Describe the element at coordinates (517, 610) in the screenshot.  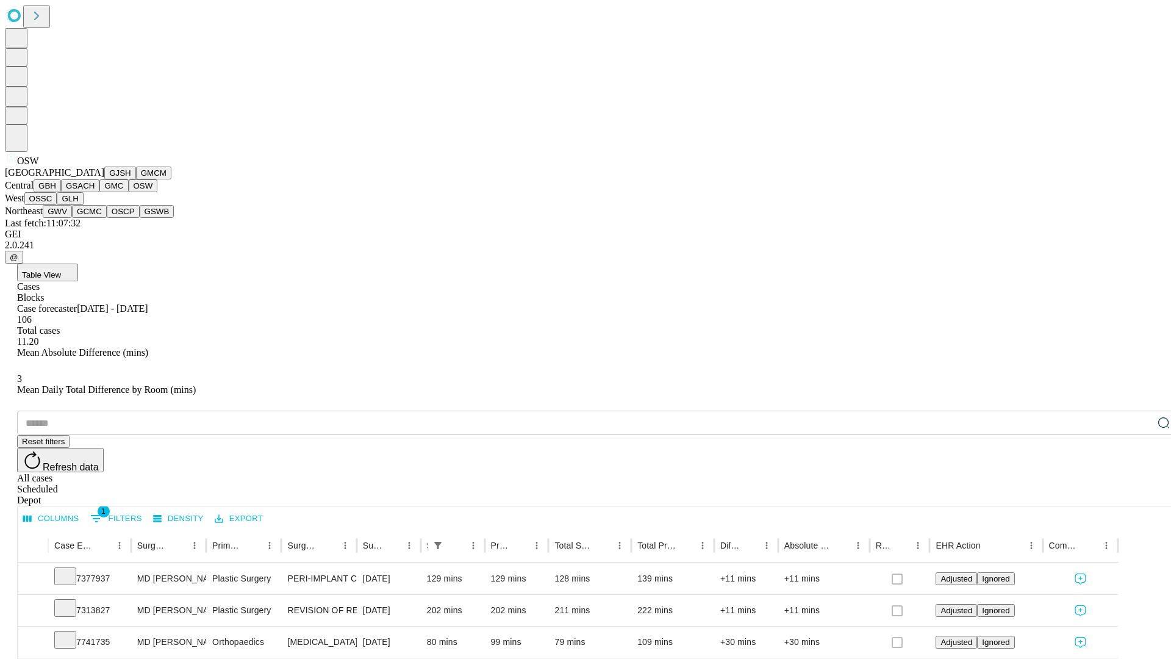
I see `div: 202 mins` at that location.